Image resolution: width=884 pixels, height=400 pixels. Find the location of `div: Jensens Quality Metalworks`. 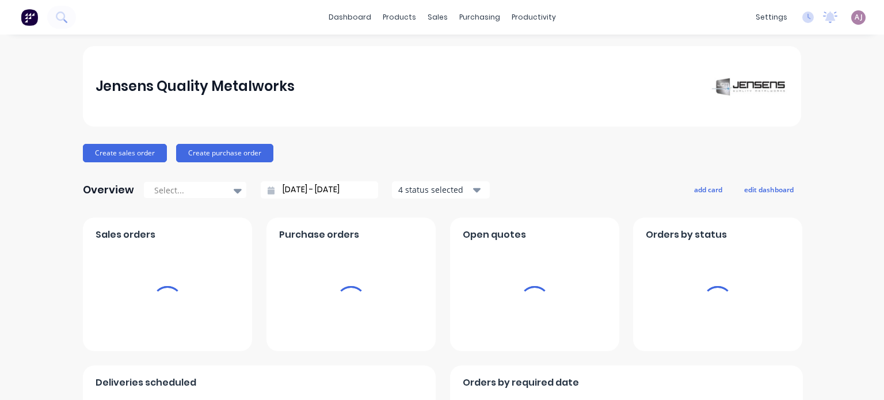

div: Jensens Quality Metalworks is located at coordinates (195, 86).